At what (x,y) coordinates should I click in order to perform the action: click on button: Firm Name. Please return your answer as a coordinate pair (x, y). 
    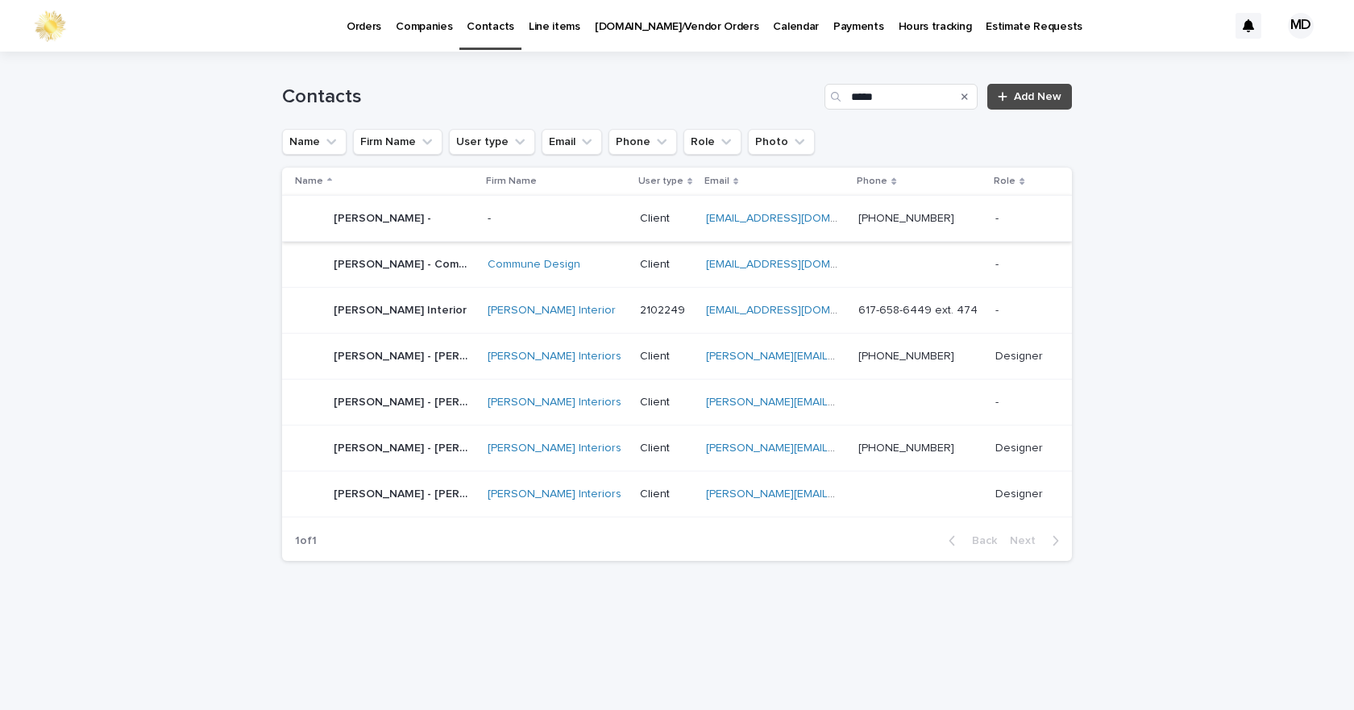
    Looking at the image, I should click on (397, 142).